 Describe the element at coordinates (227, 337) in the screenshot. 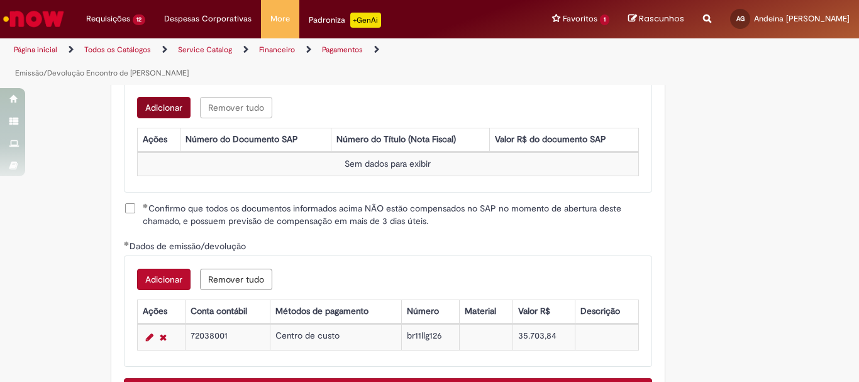

I see `td: 72038001` at that location.